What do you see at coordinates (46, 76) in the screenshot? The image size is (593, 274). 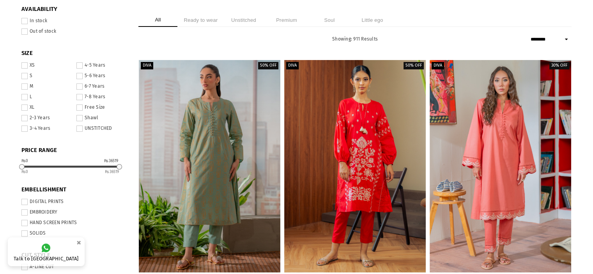 I see `label: S` at bounding box center [46, 76].